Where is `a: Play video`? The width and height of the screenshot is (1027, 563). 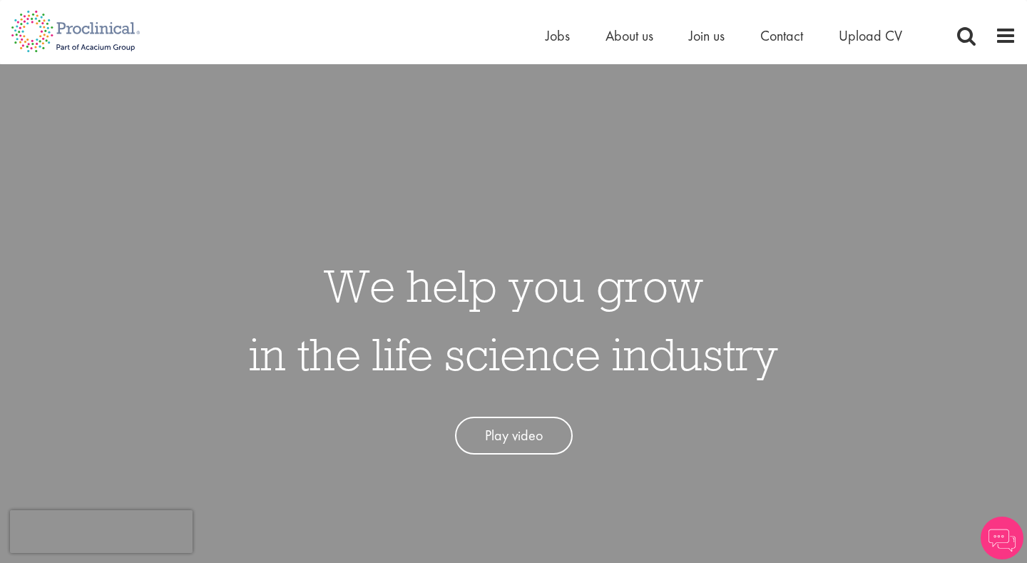 a: Play video is located at coordinates (513, 435).